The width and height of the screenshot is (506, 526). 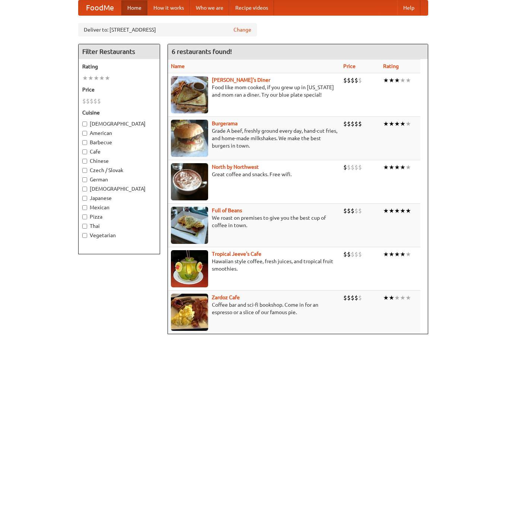 What do you see at coordinates (84, 170) in the screenshot?
I see `input: Czech / Slovak` at bounding box center [84, 170].